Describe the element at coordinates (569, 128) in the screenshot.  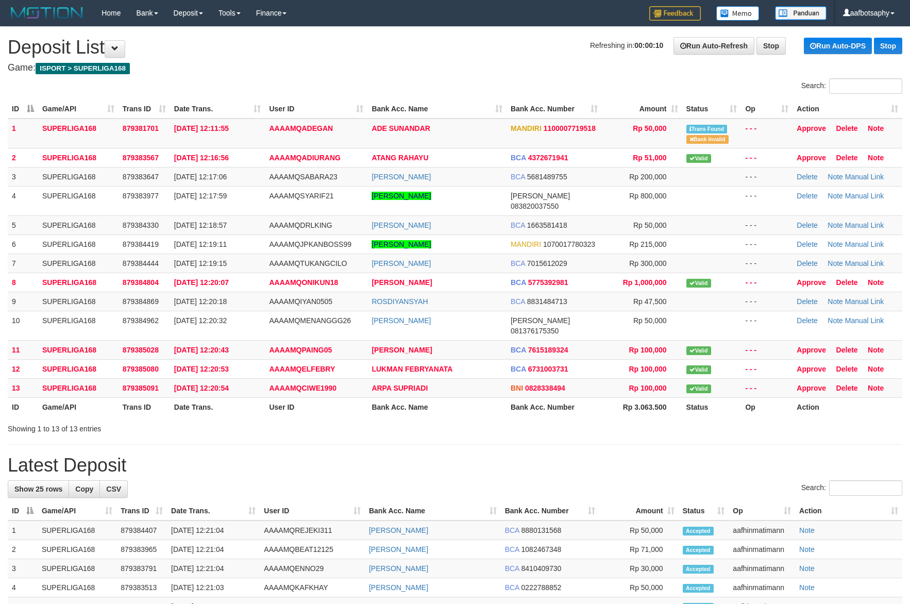
I see `span: Copy 1100007719518 to clipboard` at that location.